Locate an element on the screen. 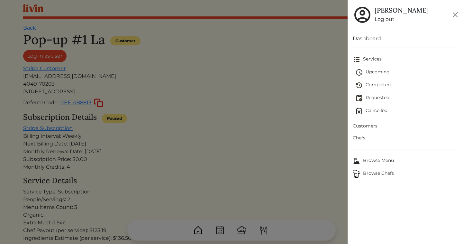 Image resolution: width=463 pixels, height=244 pixels. a: Completed is located at coordinates (406, 85).